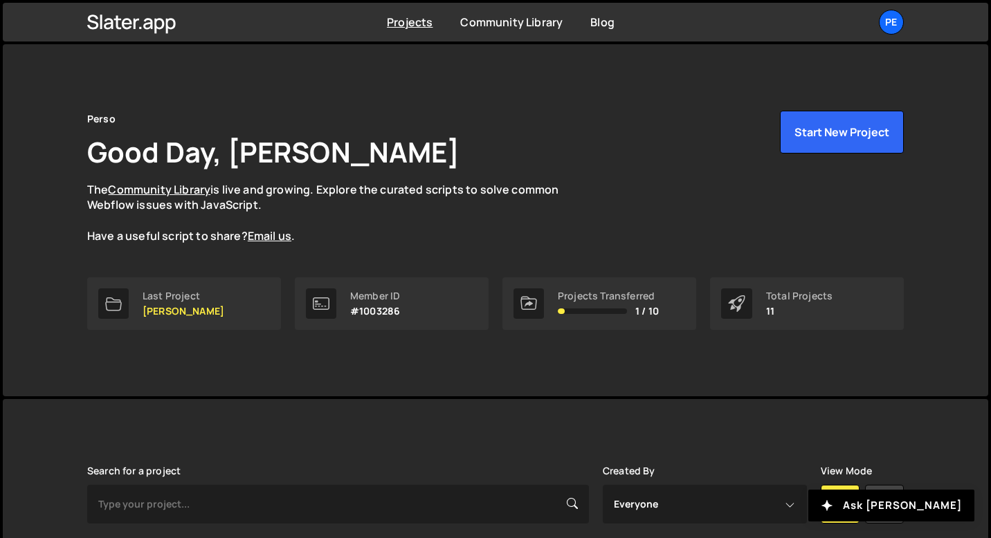  Describe the element at coordinates (602, 22) in the screenshot. I see `a: Blog` at that location.